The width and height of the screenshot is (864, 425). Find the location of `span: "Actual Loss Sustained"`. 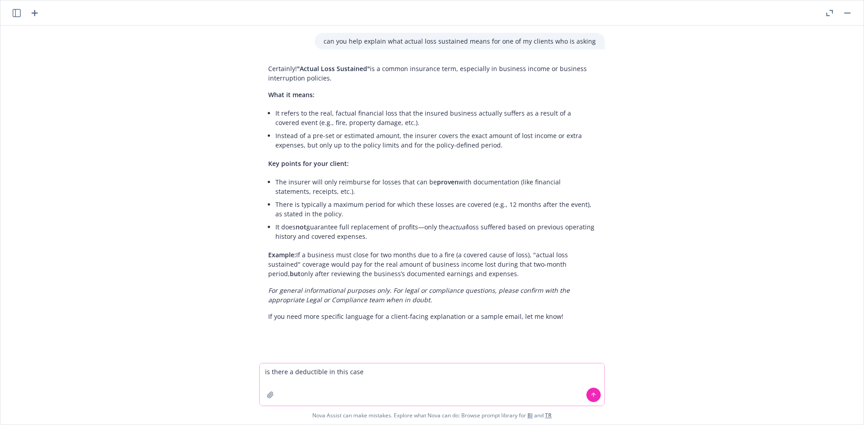

span: "Actual Loss Sustained" is located at coordinates (333, 68).